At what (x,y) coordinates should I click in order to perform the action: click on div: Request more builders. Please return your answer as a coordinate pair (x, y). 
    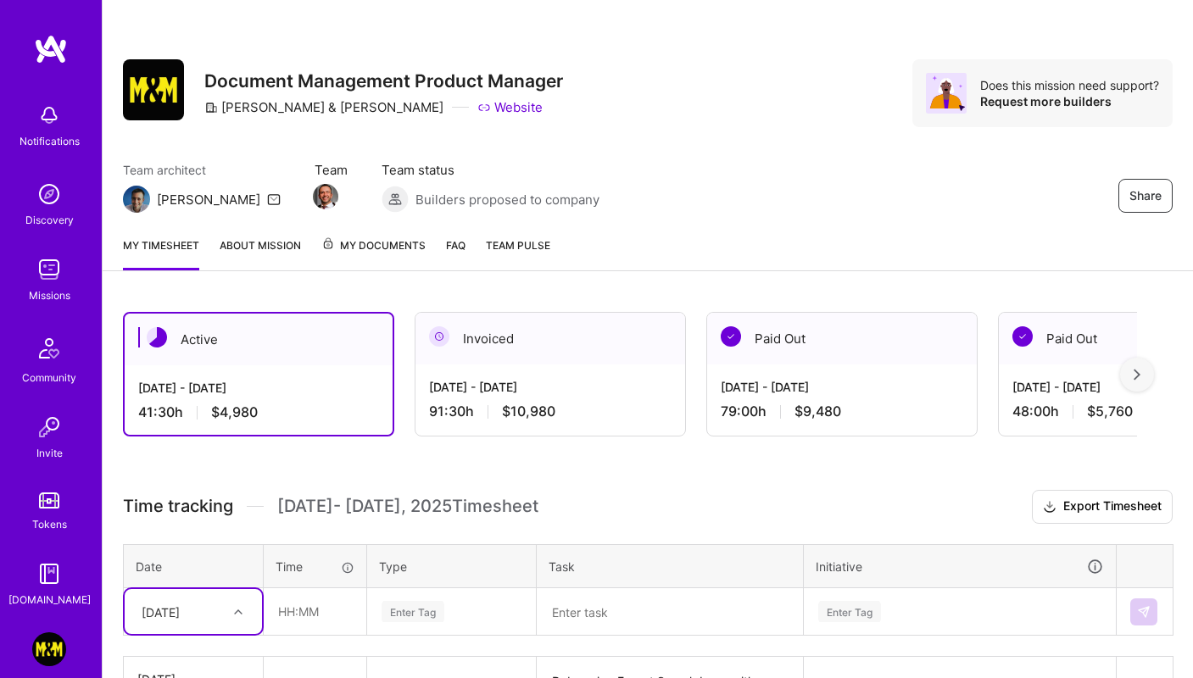
    Looking at the image, I should click on (1069, 101).